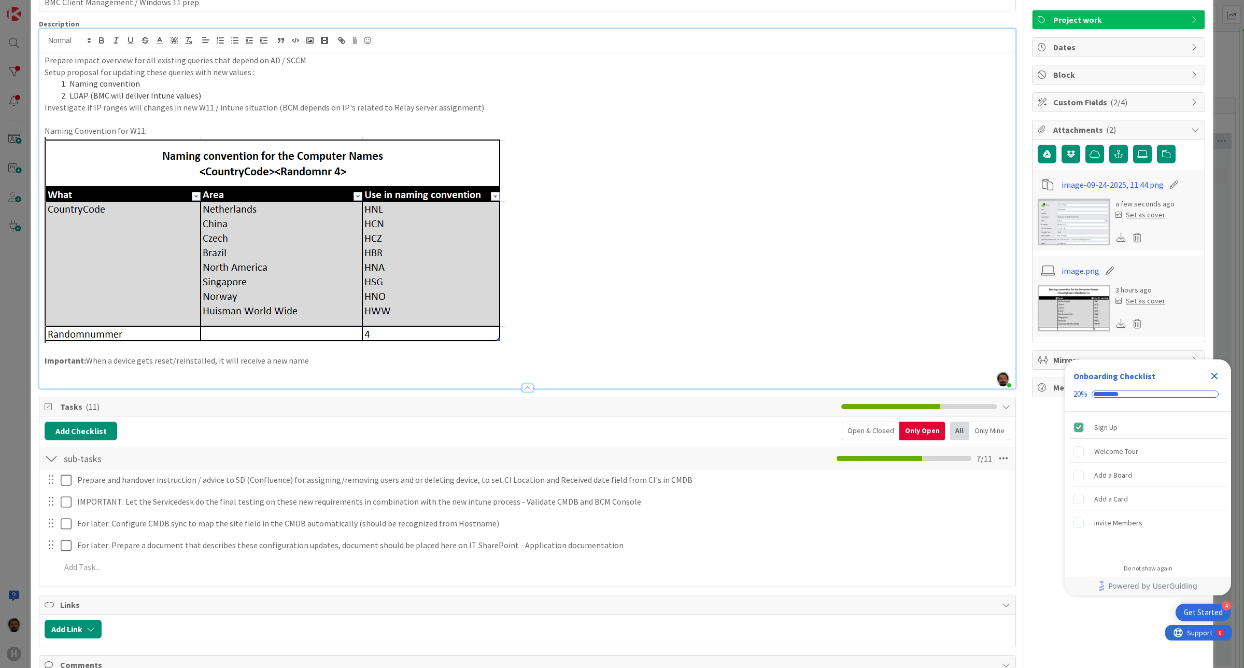 This screenshot has width=1244, height=668. I want to click on p: Prepare and handover instruction / advice to SD (Confluence) for assigning/removing users and or ..., so click(543, 480).